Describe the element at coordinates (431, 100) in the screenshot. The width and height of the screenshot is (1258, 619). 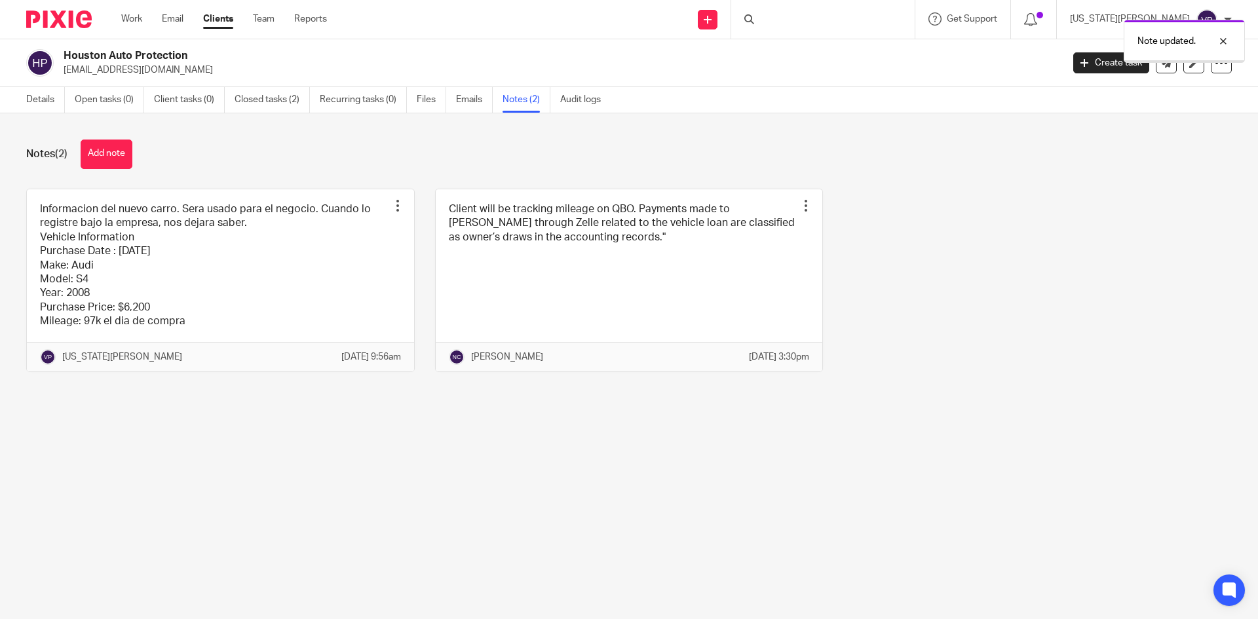
I see `a: Files` at that location.